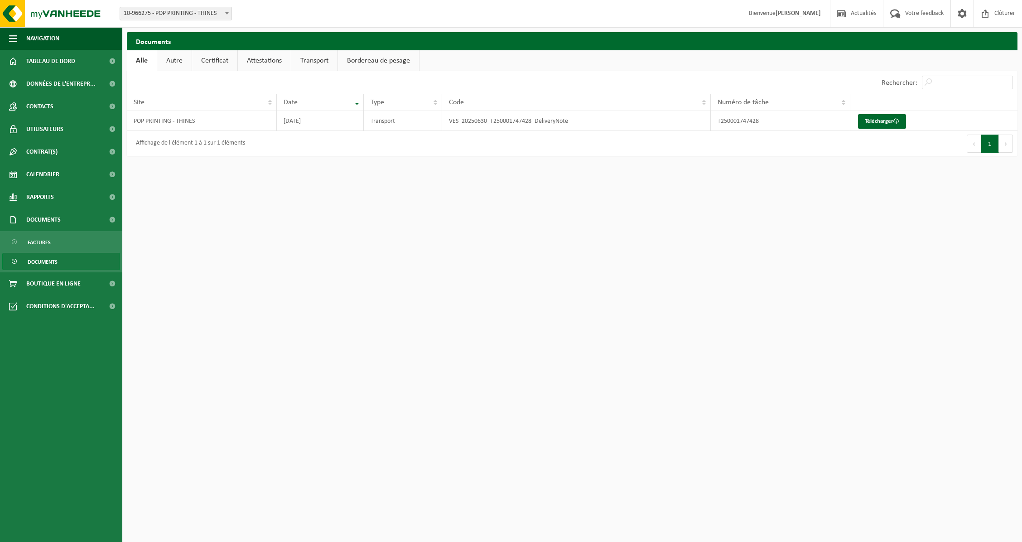  What do you see at coordinates (1006, 144) in the screenshot?
I see `button: Next` at bounding box center [1006, 144].